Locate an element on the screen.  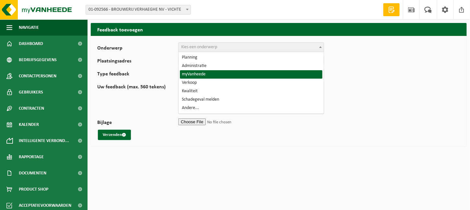
li: myVanheede is located at coordinates (251, 74).